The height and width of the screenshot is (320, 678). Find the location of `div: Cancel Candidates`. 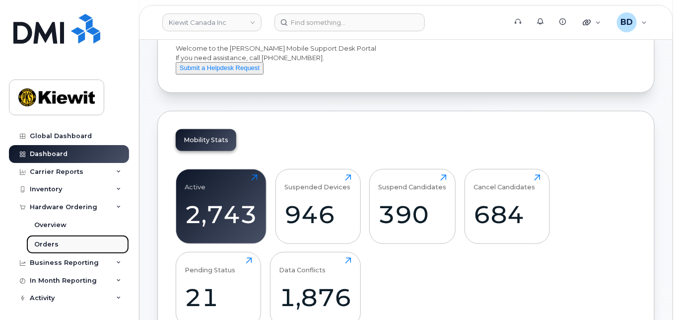

div: Cancel Candidates is located at coordinates (504, 182).